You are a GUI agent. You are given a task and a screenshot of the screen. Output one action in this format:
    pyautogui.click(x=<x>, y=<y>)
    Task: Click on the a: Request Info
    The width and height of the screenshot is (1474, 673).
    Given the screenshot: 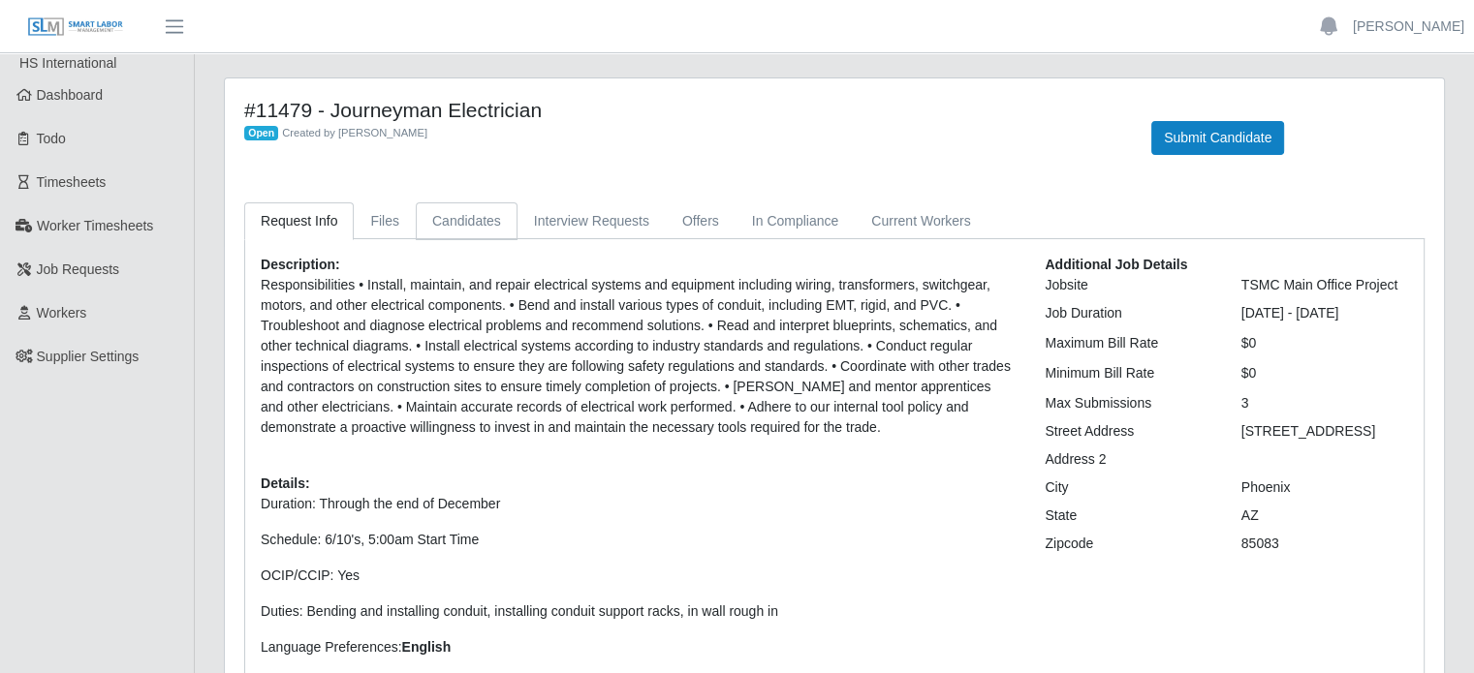 What is the action you would take?
    pyautogui.click(x=298, y=221)
    